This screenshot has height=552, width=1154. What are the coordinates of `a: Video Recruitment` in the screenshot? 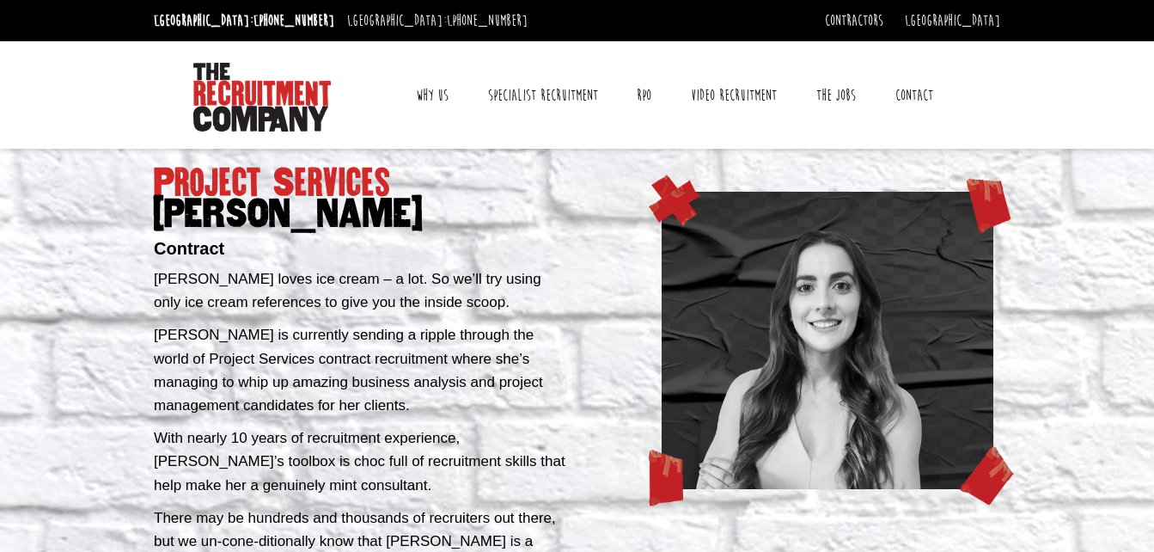 It's located at (734, 95).